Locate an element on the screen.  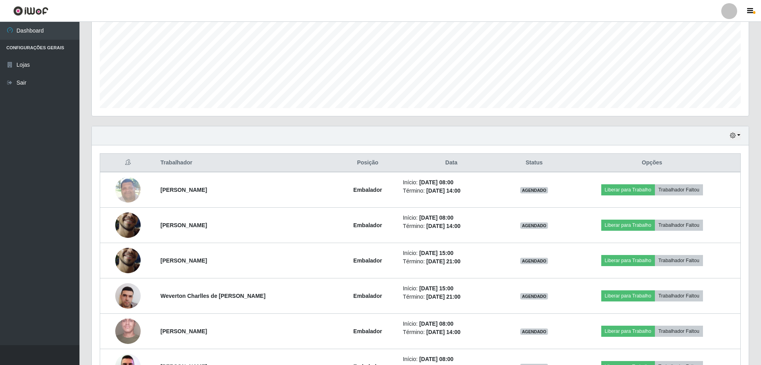
img: 1752584852872.jpeg is located at coordinates (128, 296).